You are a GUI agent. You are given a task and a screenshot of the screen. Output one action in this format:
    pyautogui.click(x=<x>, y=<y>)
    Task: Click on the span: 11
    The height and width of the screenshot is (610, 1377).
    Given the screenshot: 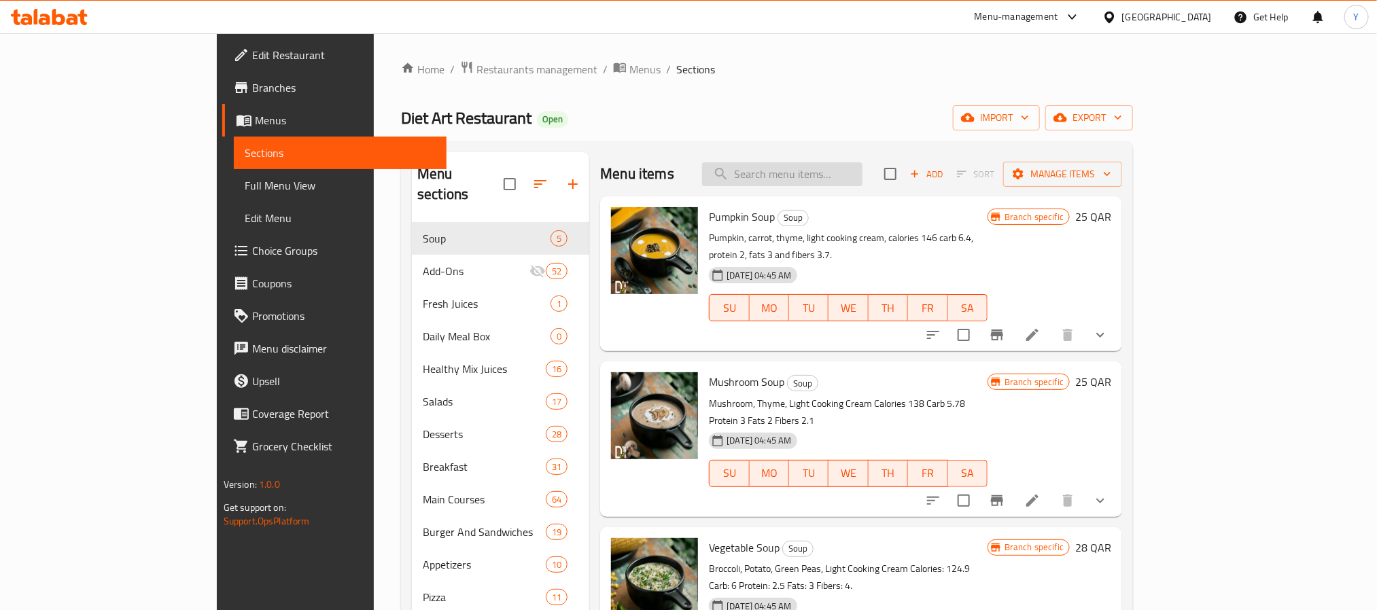 What is the action you would take?
    pyautogui.click(x=556, y=597)
    